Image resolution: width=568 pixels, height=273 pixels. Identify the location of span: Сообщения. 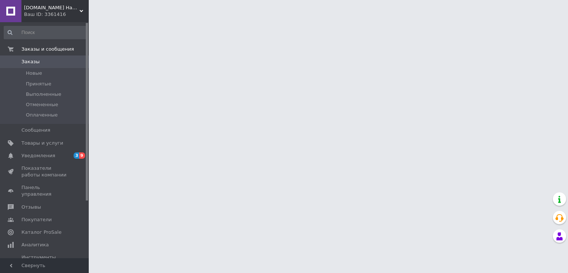
(36, 130).